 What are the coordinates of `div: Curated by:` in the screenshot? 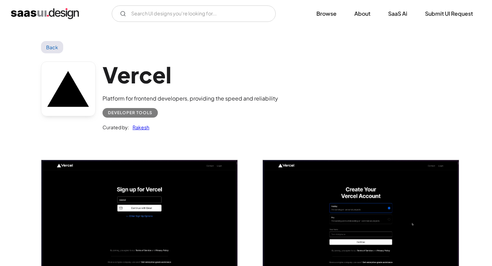 It's located at (116, 127).